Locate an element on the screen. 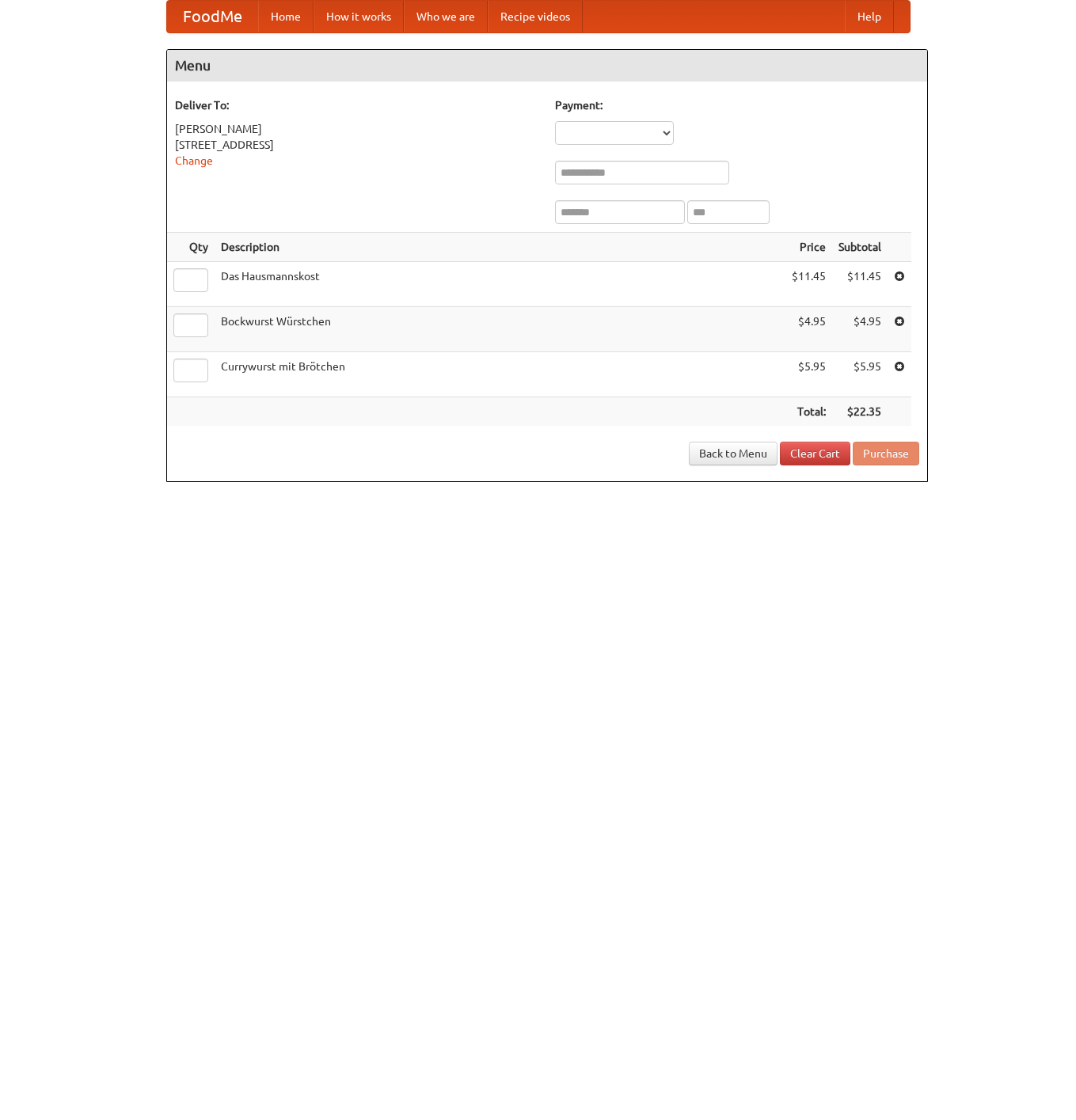 This screenshot has width=1076, height=1120. td: Bockwurst Würstchen is located at coordinates (500, 329).